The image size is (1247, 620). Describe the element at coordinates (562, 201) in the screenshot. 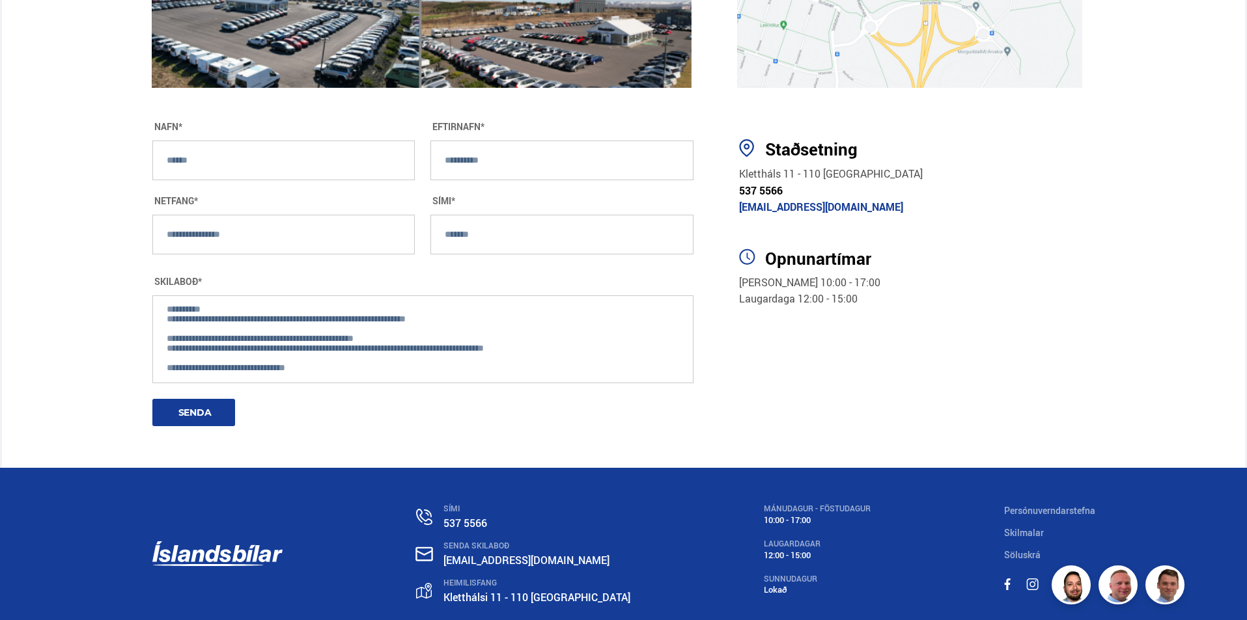

I see `div: SÍMI*` at that location.